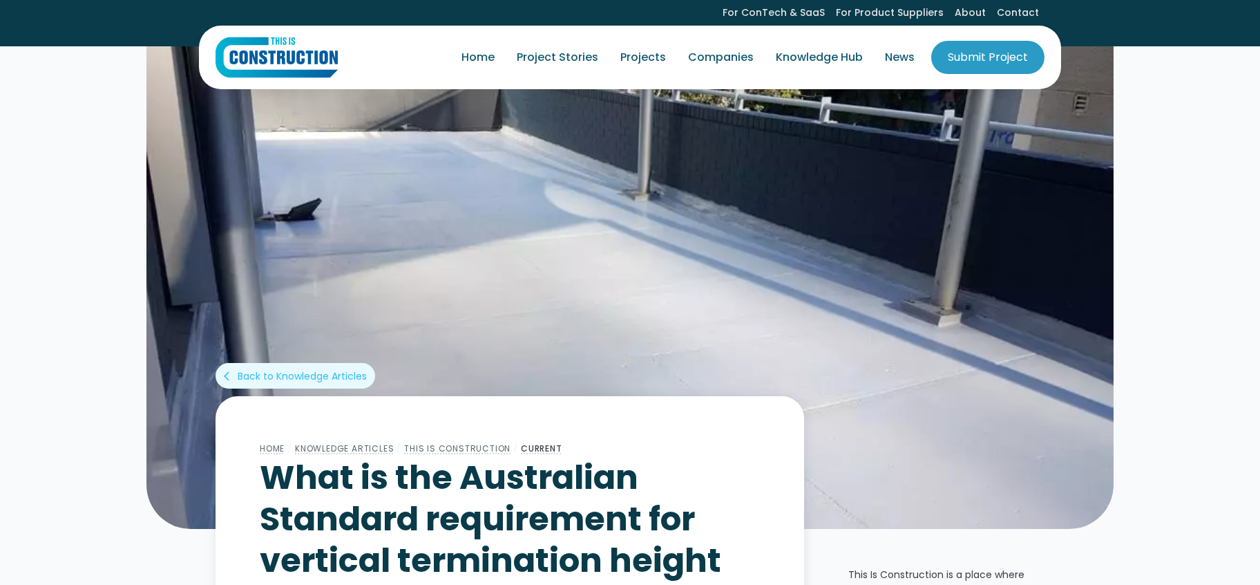 The image size is (1260, 585). Describe the element at coordinates (295, 375) in the screenshot. I see `a: arrow_back_iosBack to Knowledge Articles` at that location.